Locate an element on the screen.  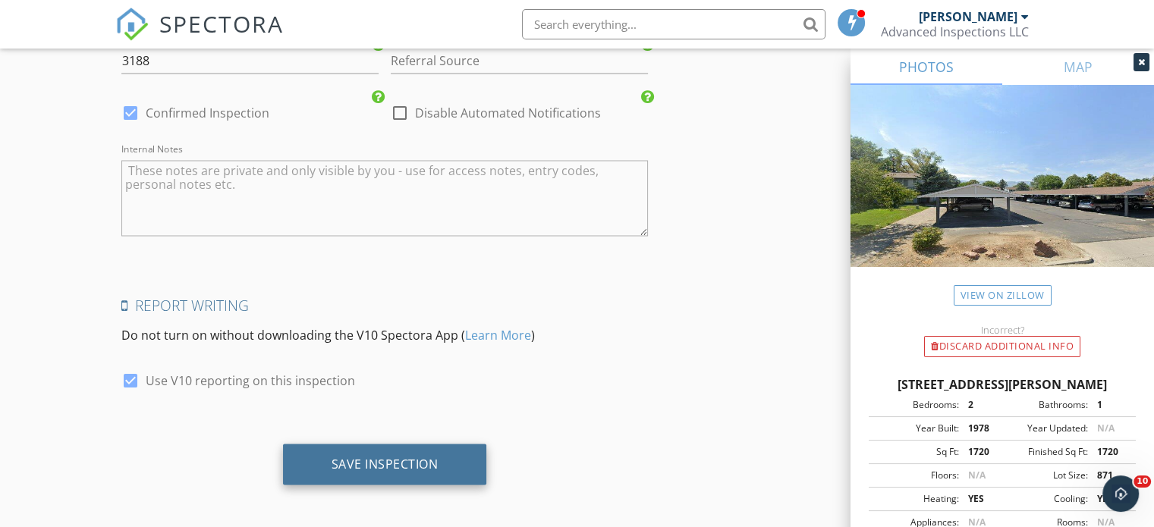
div: Bathrooms: is located at coordinates (1045, 405).